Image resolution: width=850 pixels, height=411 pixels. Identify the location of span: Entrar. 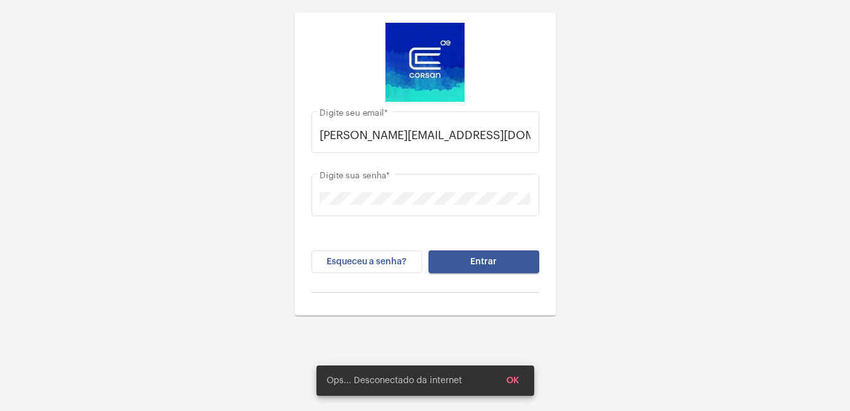
(483, 262).